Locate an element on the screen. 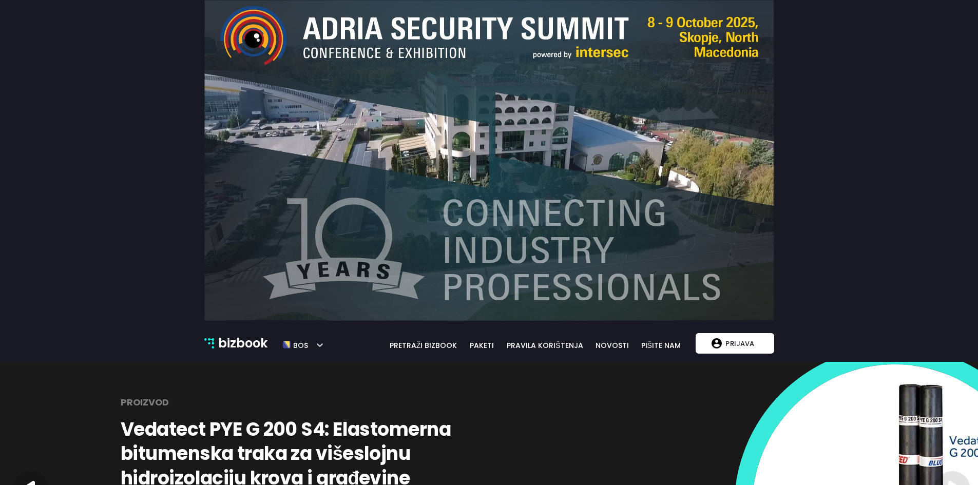  p: bizbook is located at coordinates (243, 343).